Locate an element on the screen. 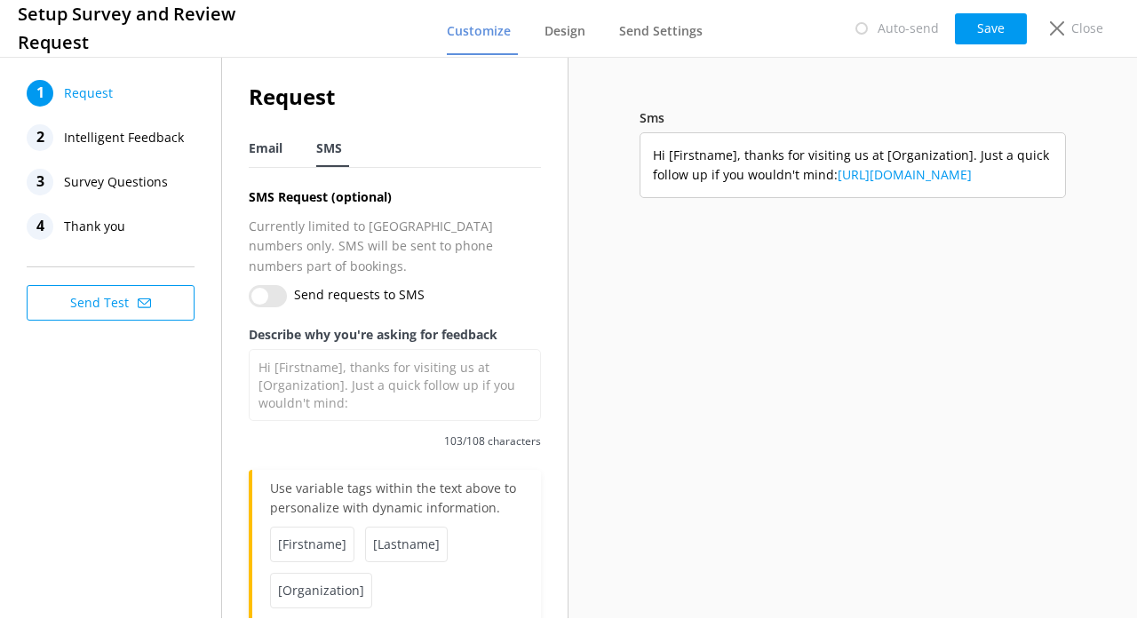 The image size is (1137, 619). h4: SMS Request (optional) is located at coordinates (394, 197).